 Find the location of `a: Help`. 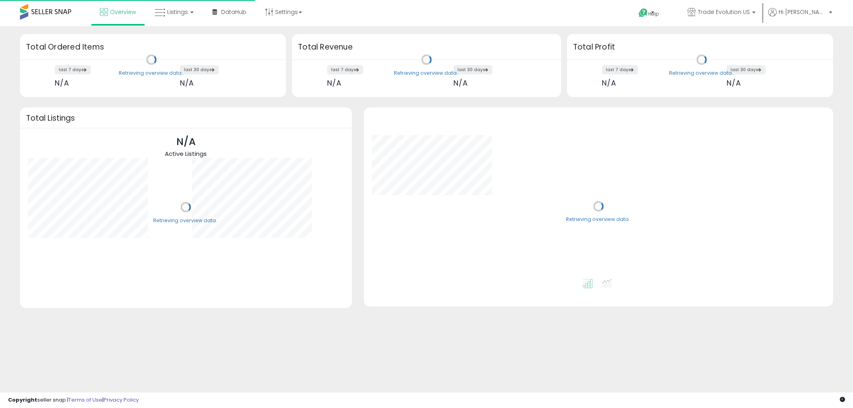

a: Help is located at coordinates (653, 14).